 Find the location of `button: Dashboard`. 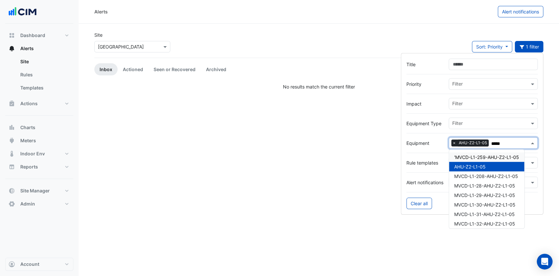

button: Dashboard is located at coordinates (39, 35).